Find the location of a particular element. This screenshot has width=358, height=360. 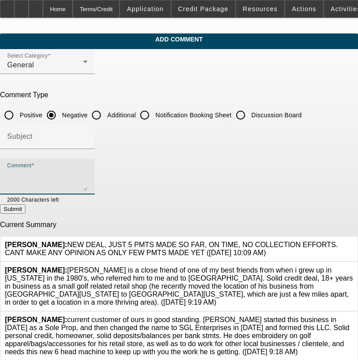

button: Application is located at coordinates (145, 9).